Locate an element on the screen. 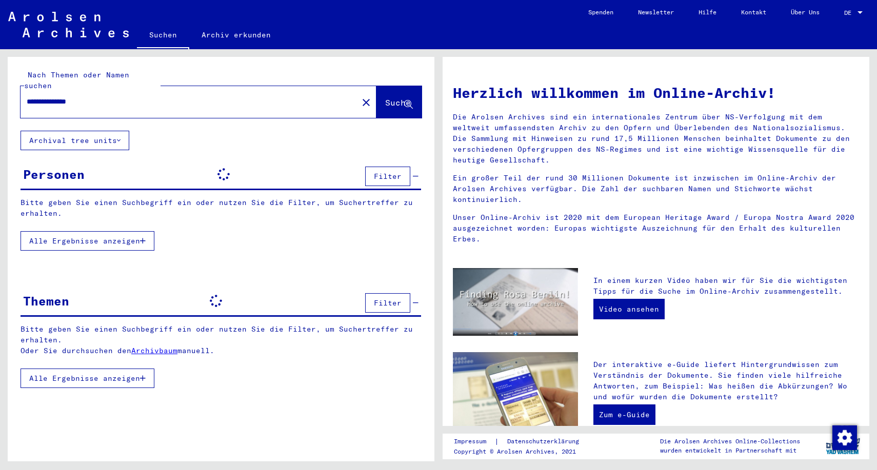 The width and height of the screenshot is (877, 470). button: Clear is located at coordinates (366, 102).